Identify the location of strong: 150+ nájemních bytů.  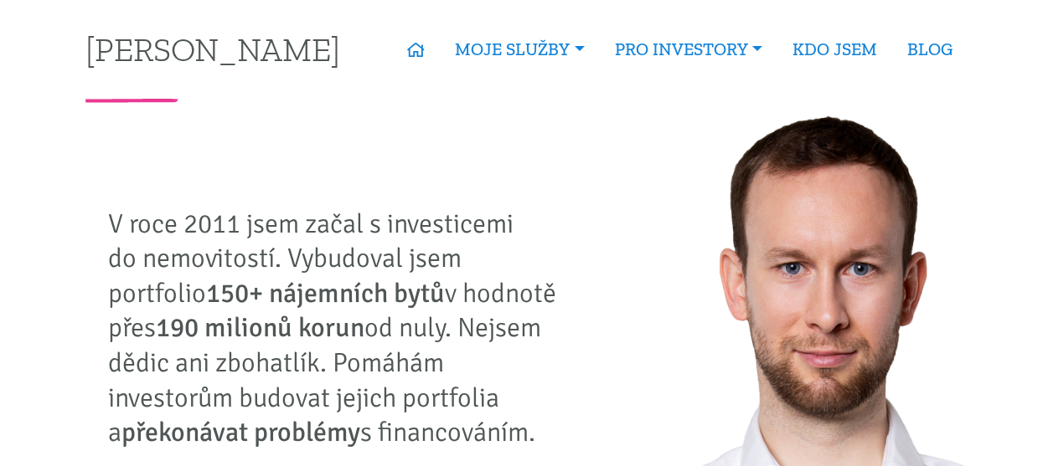
(325, 293).